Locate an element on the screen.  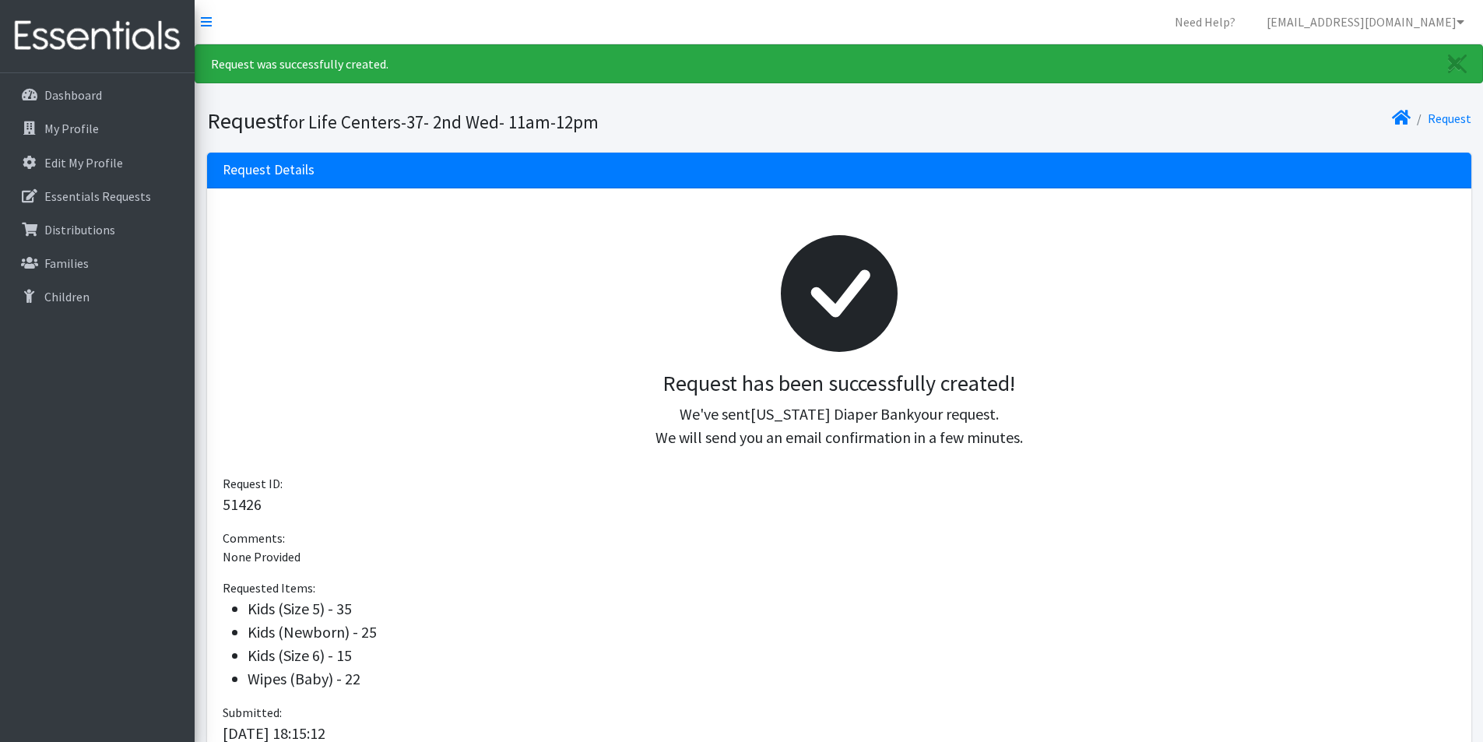
h3: Request Details is located at coordinates (269, 170).